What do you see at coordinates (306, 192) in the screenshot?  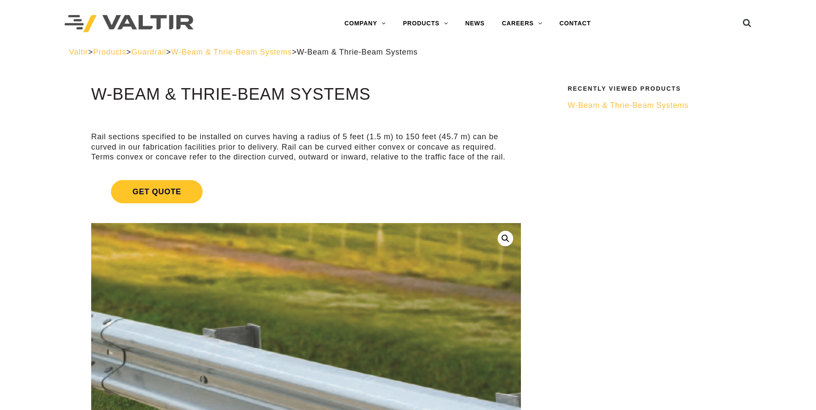 I see `a: Get Quote` at bounding box center [306, 192].